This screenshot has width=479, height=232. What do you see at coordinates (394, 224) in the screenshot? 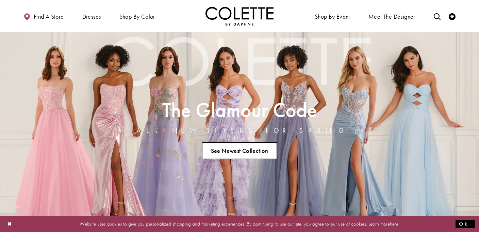
I see `a: here` at bounding box center [394, 224].